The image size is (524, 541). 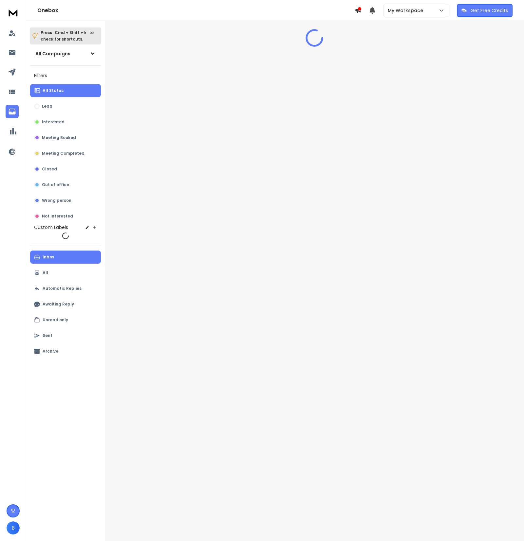 I want to click on button: Meeting Booked, so click(x=65, y=138).